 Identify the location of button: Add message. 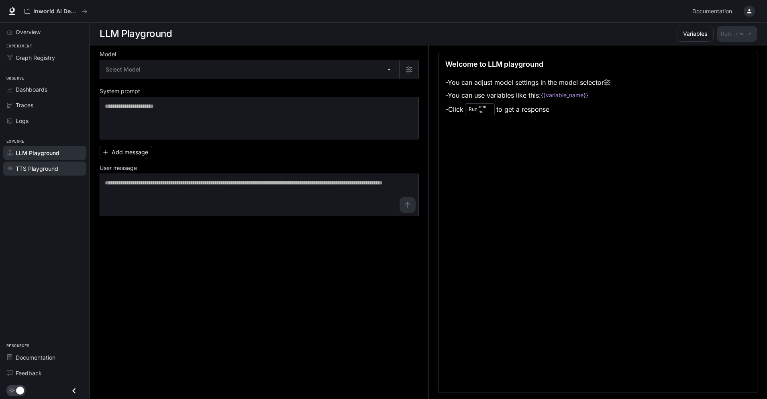
(126, 152).